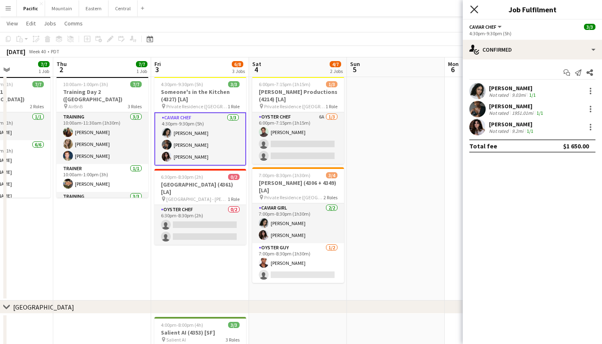 The height and width of the screenshot is (344, 602). What do you see at coordinates (237, 64) in the screenshot?
I see `span: 6/8` at bounding box center [237, 64].